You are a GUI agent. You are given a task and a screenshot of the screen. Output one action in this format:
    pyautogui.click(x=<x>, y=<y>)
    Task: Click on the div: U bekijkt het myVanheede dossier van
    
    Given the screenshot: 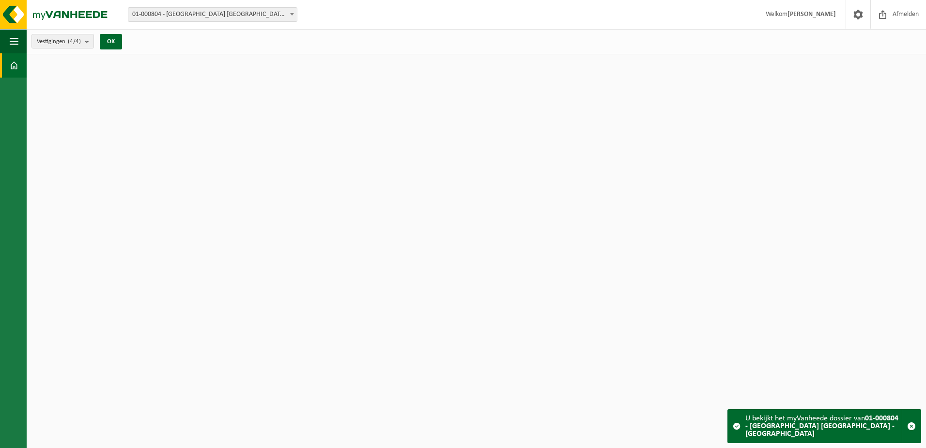 What is the action you would take?
    pyautogui.click(x=823, y=426)
    